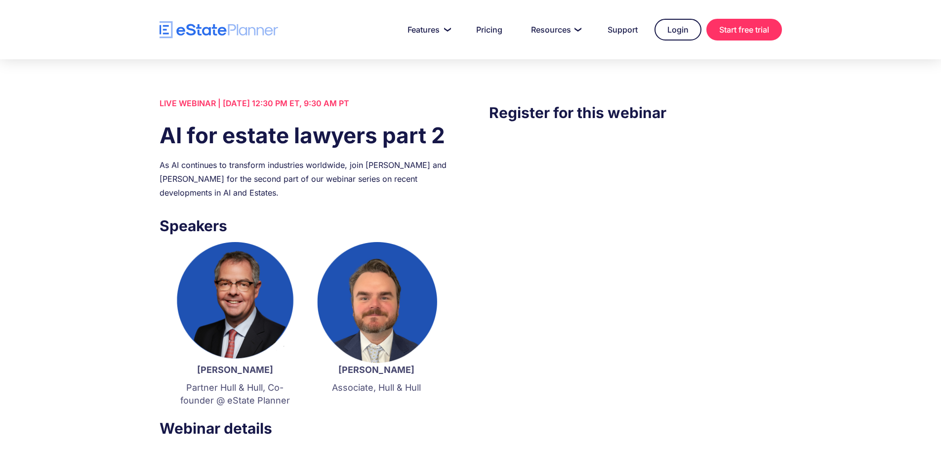 The image size is (941, 450). Describe the element at coordinates (219, 30) in the screenshot. I see `a: home` at that location.